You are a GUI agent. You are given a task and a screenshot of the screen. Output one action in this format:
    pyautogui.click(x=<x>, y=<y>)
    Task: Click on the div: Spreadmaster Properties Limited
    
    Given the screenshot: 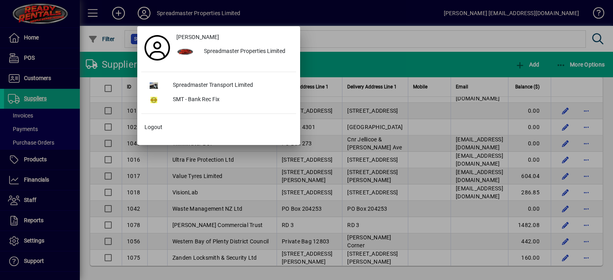 What is the action you would take?
    pyautogui.click(x=247, y=52)
    